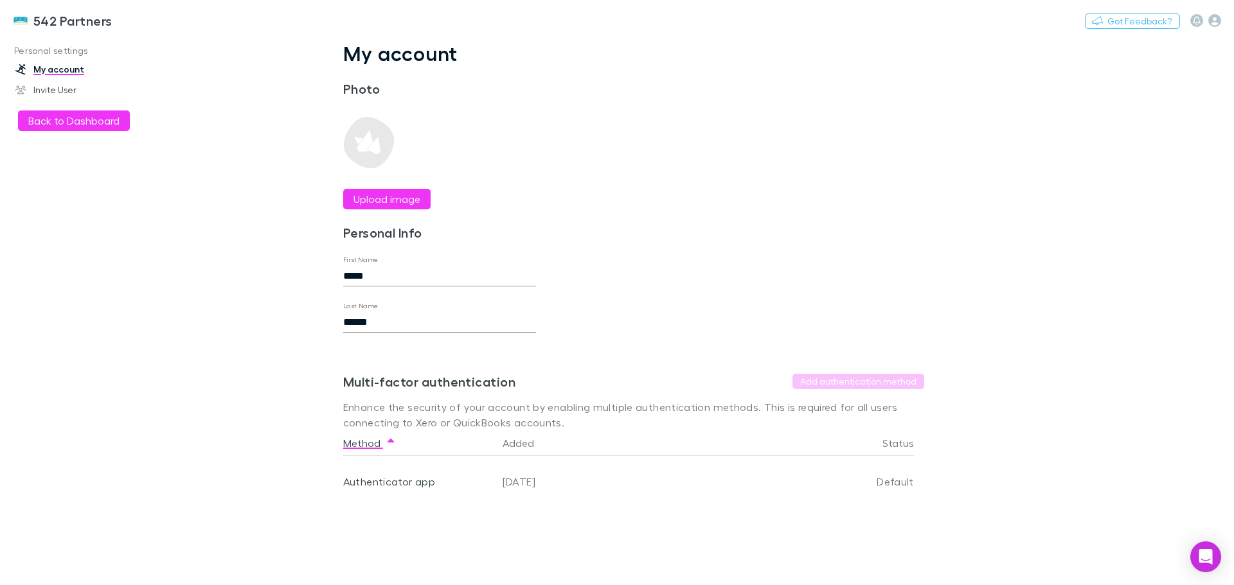 The image size is (1234, 585). I want to click on button: Added, so click(526, 443).